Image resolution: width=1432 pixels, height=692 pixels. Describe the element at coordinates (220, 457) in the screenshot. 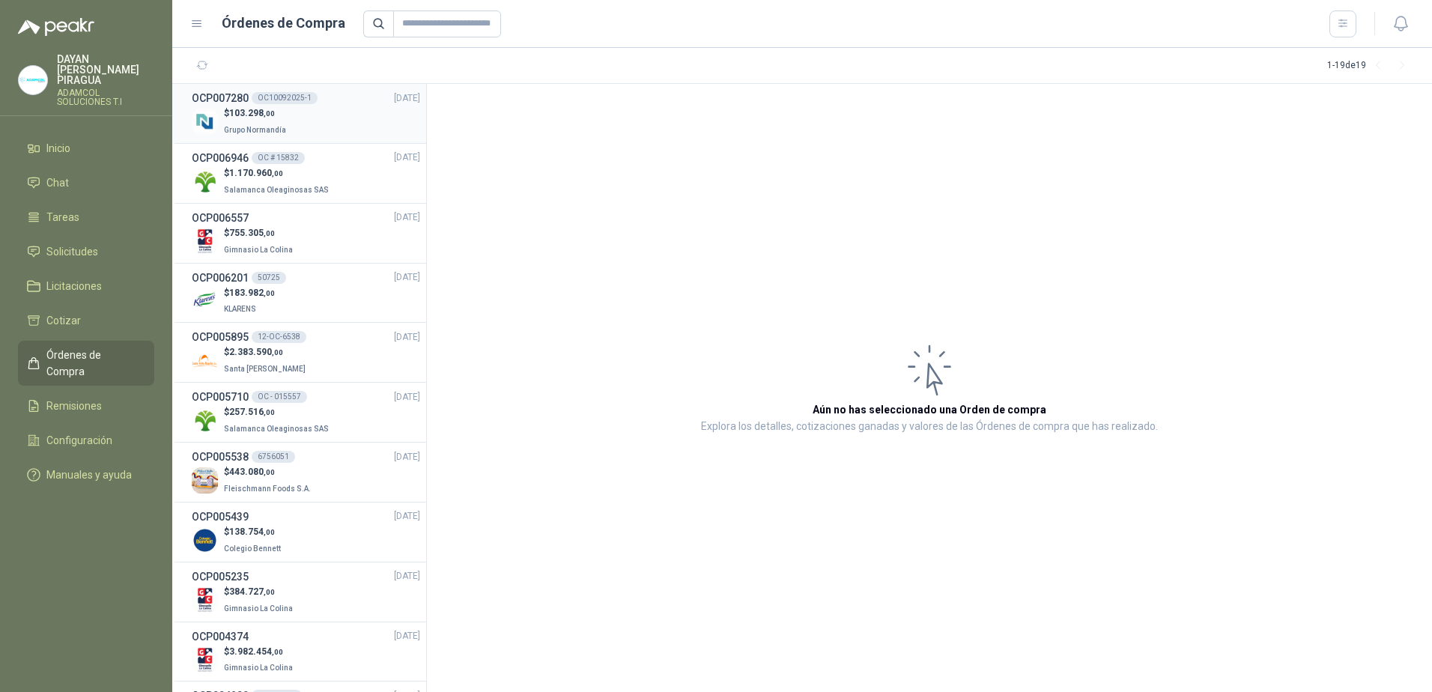

I see `h3: OCP005538` at that location.